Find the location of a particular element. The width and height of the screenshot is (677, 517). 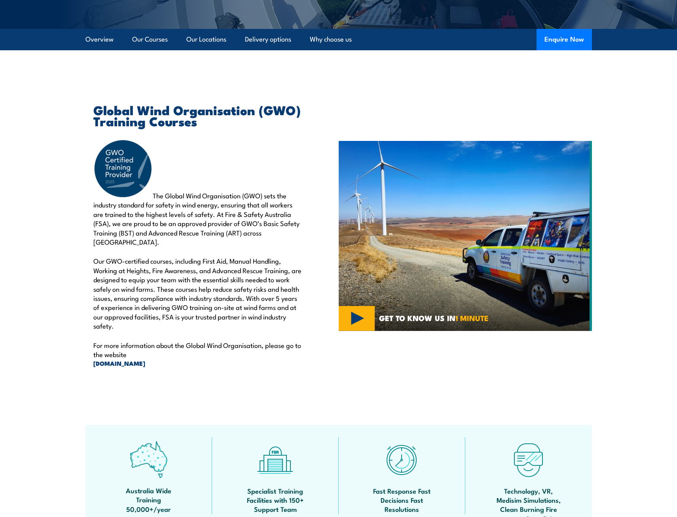

span: Fast Response Fast Decisions Fast Resolutions is located at coordinates (402, 500).